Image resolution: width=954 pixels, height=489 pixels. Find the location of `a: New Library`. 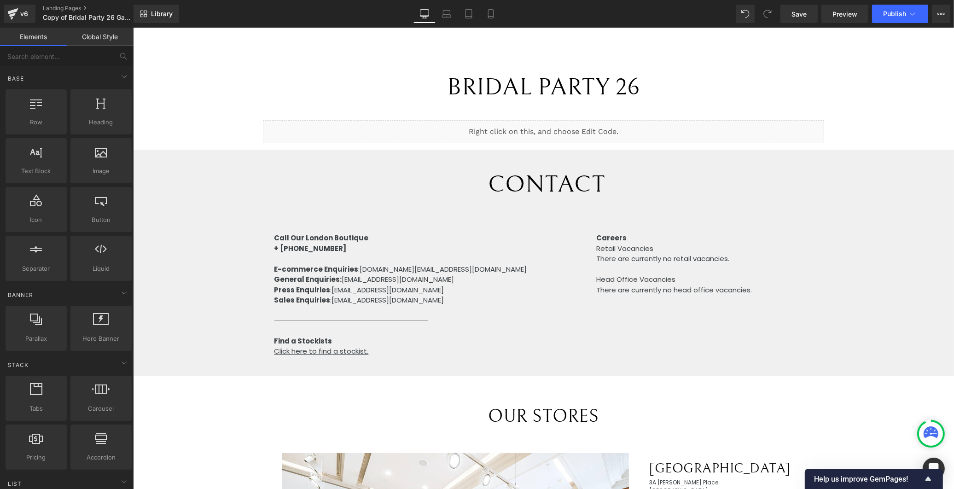

a: New Library is located at coordinates (156, 14).